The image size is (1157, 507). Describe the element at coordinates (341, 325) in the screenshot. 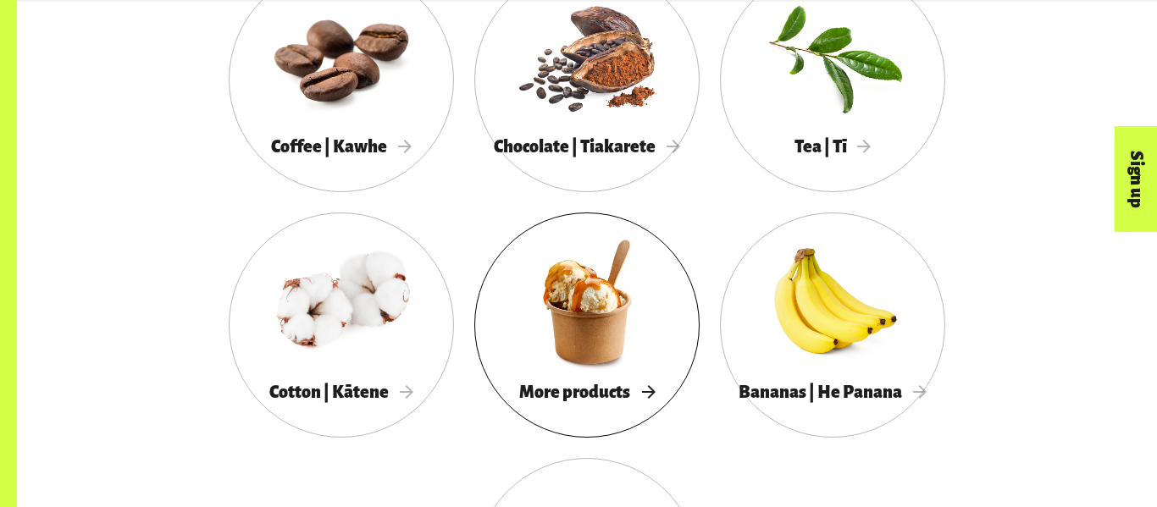

I see `a: Cotton | Kātene` at that location.